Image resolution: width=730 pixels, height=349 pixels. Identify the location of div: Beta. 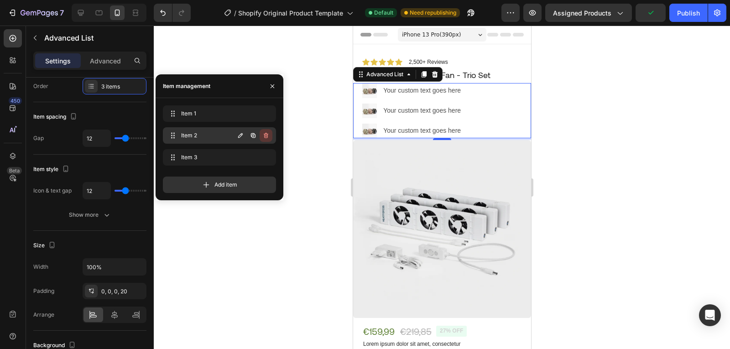
(14, 171).